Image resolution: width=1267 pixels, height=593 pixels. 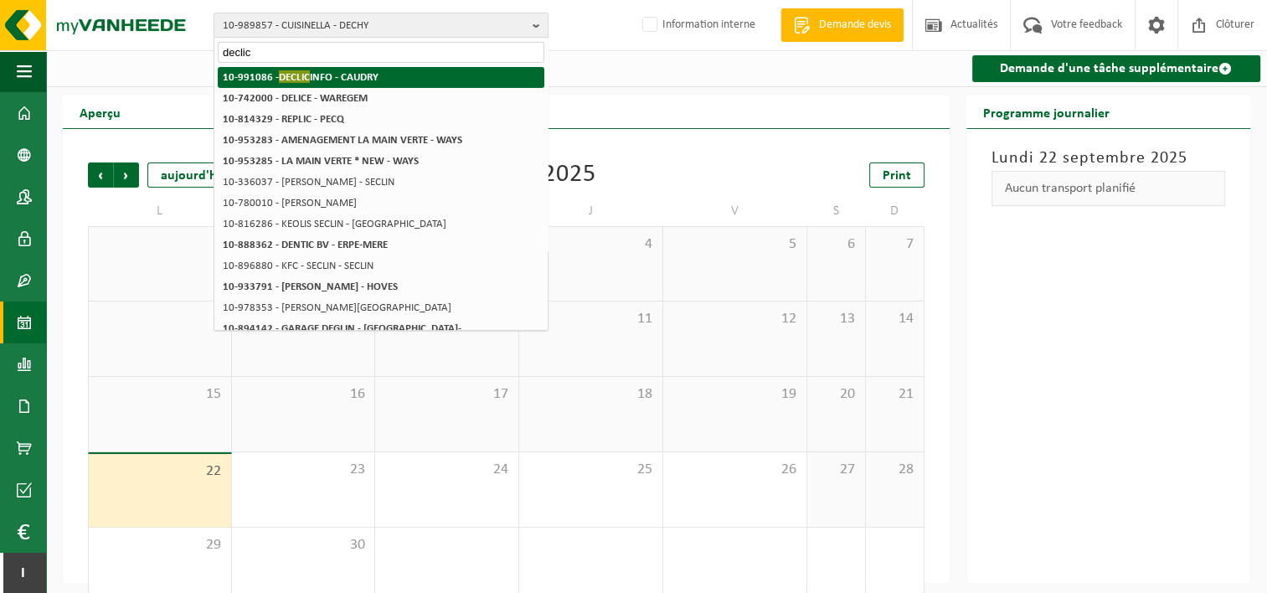 What do you see at coordinates (836, 244) in the screenshot?
I see `span: 6` at bounding box center [836, 244].